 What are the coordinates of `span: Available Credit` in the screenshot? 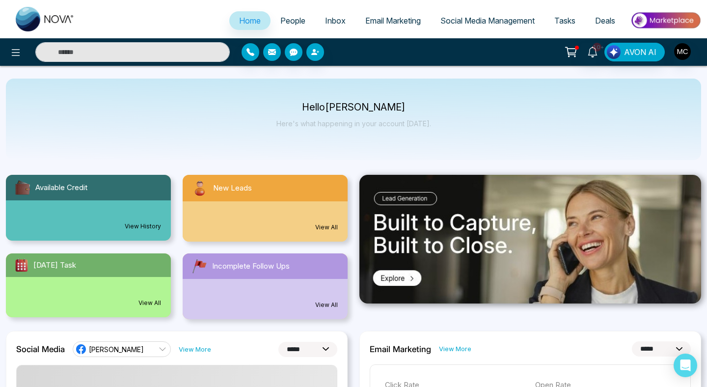 It's located at (61, 188).